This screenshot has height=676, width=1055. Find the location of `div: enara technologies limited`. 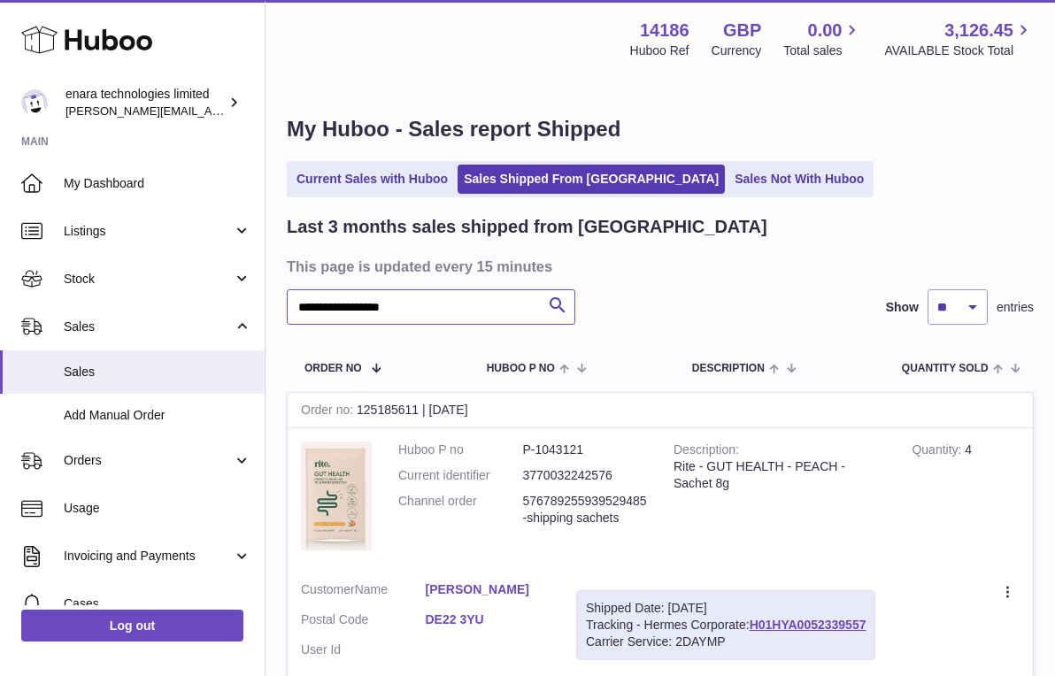

div: enara technologies limited is located at coordinates (145, 103).